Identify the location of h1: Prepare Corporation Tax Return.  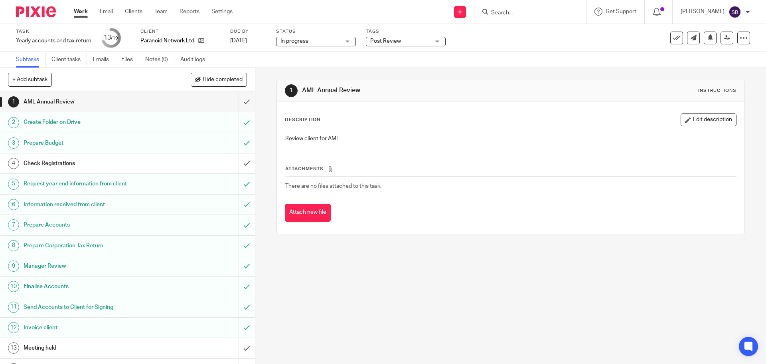
(93, 245).